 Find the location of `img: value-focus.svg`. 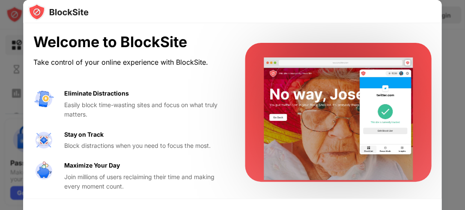

img: value-focus.svg is located at coordinates (44, 140).